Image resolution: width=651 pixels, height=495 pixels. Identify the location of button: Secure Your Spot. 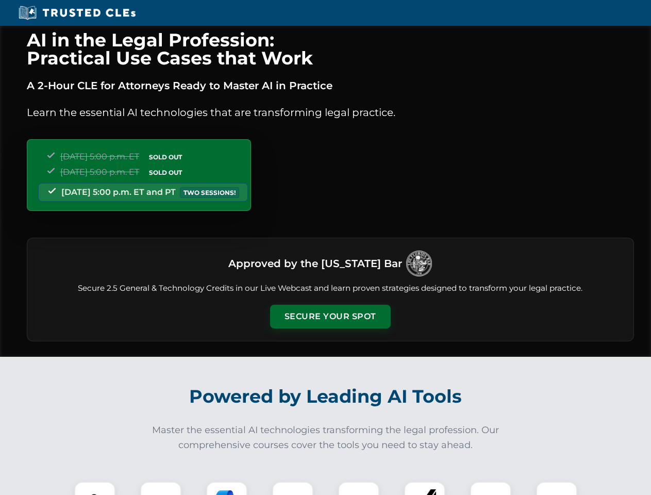
(330, 316).